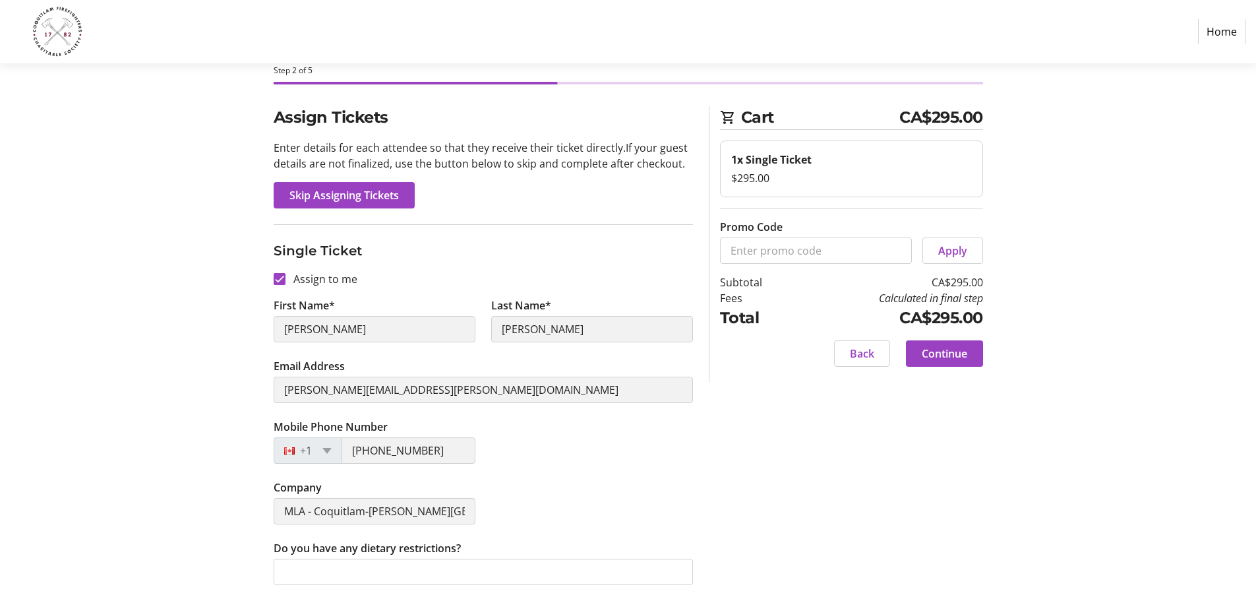 This screenshot has height=601, width=1256. I want to click on label: Company, so click(297, 487).